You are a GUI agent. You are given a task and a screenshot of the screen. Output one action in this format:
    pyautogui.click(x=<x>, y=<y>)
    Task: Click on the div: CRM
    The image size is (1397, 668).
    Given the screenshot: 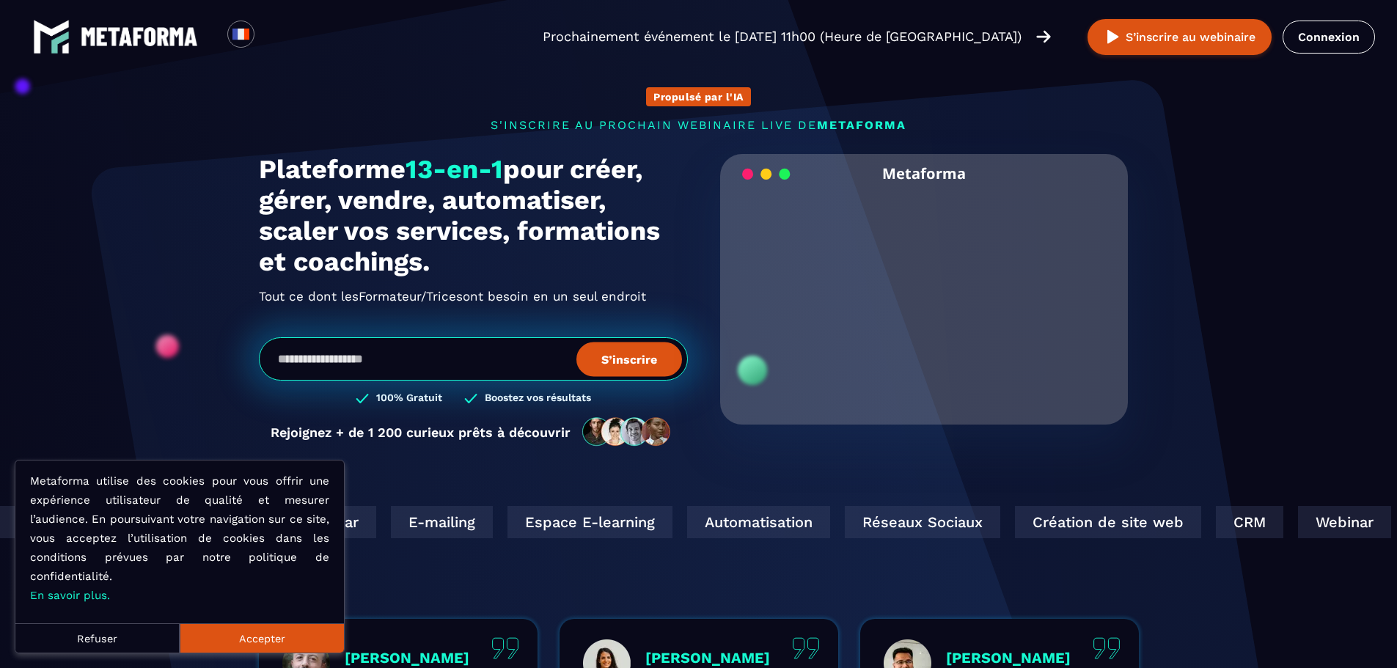 What is the action you would take?
    pyautogui.click(x=1250, y=522)
    